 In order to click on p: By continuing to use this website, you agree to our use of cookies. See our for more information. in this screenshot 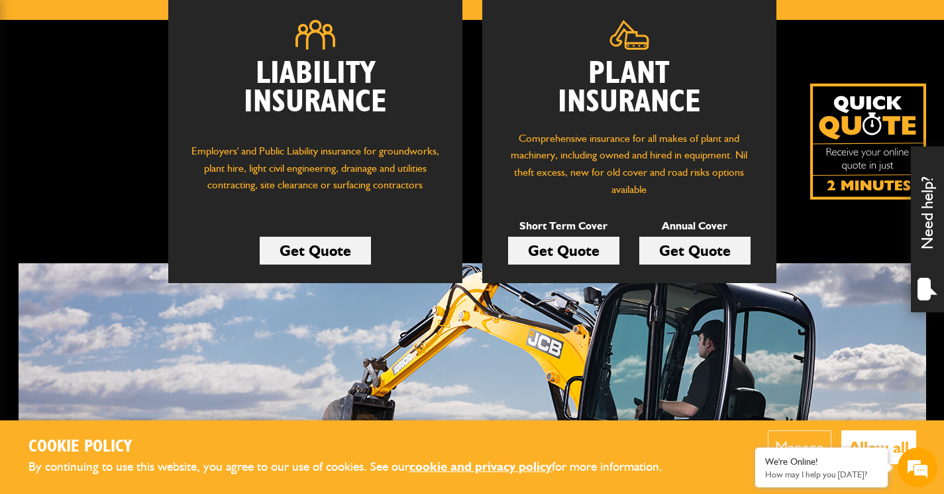, I will do `click(357, 467)`.